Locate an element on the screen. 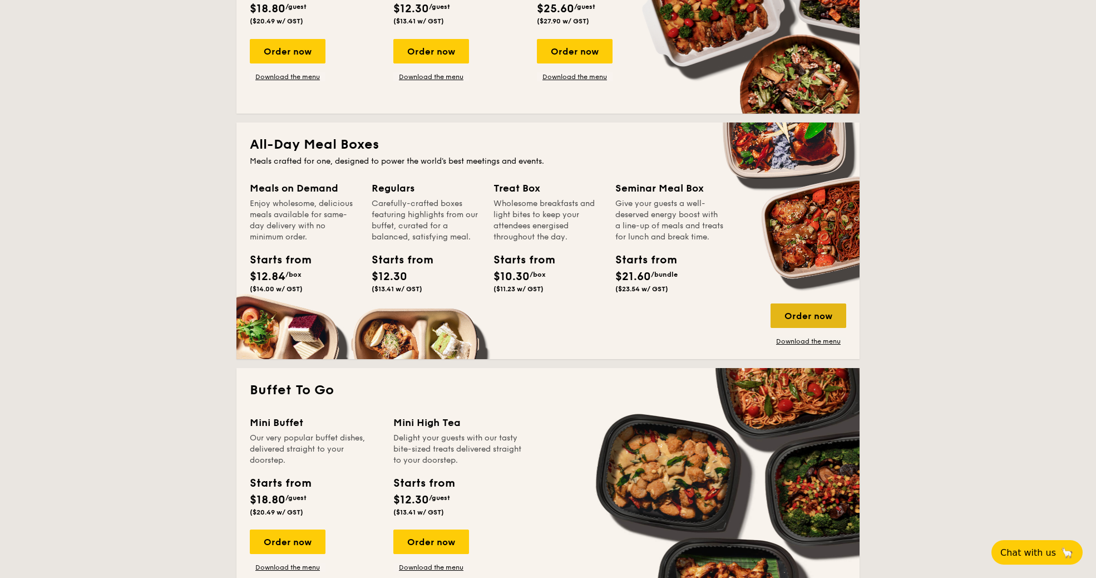 Image resolution: width=1096 pixels, height=578 pixels. div: Our very popular buffet dishes, delivered straight to your doorstep. is located at coordinates (315, 449).